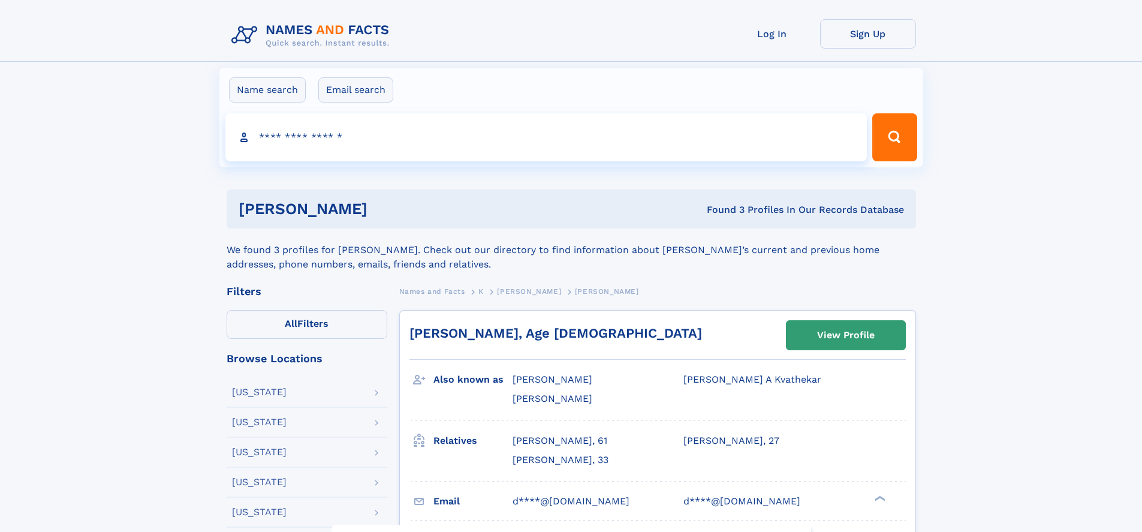  I want to click on a: Log In, so click(772, 34).